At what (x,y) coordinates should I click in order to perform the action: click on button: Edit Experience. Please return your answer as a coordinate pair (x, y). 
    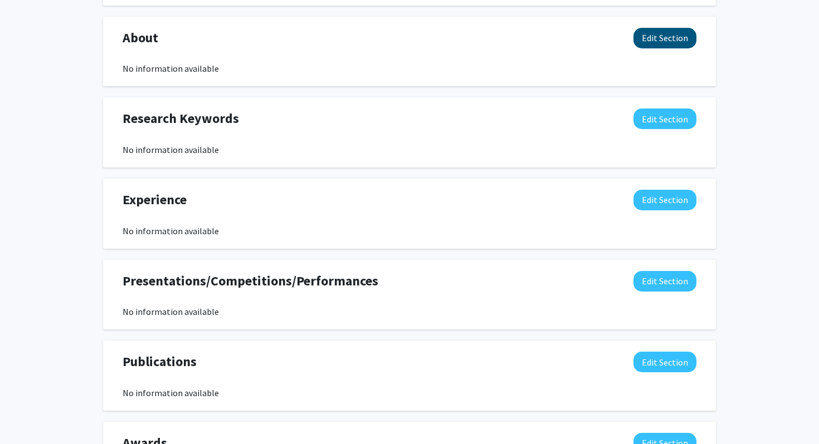
    Looking at the image, I should click on (664, 200).